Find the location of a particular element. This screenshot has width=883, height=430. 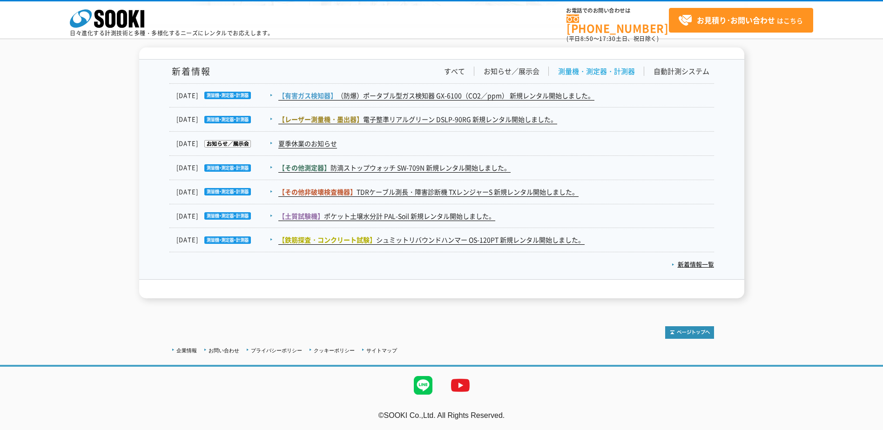

a: お知らせ／展示会 is located at coordinates (512, 71).